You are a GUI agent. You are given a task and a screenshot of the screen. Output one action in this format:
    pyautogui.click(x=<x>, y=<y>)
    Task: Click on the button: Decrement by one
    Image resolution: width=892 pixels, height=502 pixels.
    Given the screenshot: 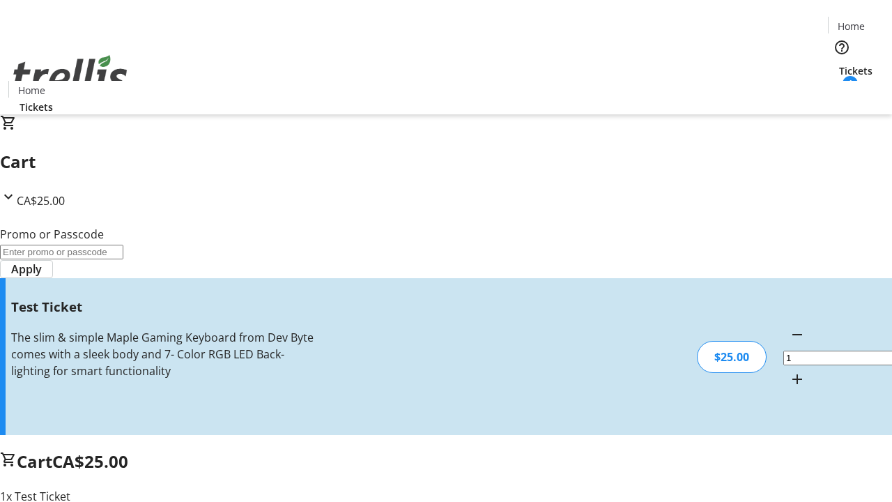 What is the action you would take?
    pyautogui.click(x=798, y=335)
    